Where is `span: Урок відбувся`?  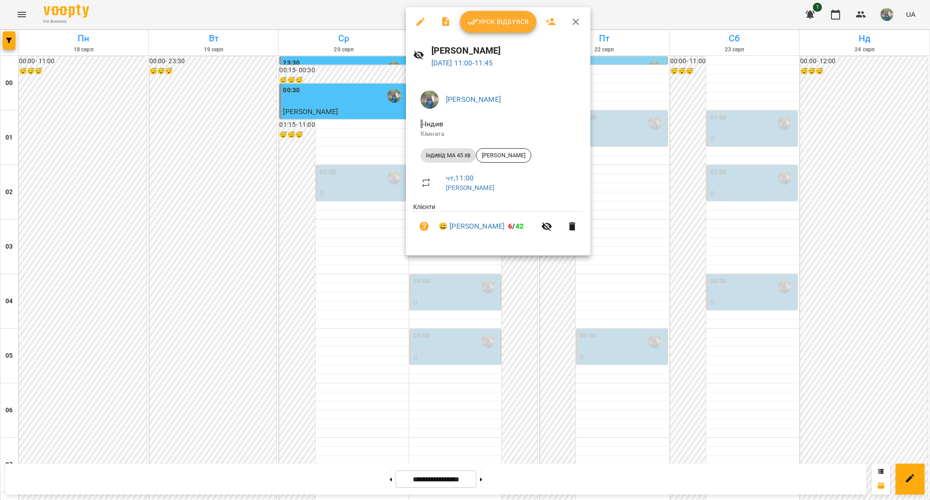 span: Урок відбувся is located at coordinates (498, 22).